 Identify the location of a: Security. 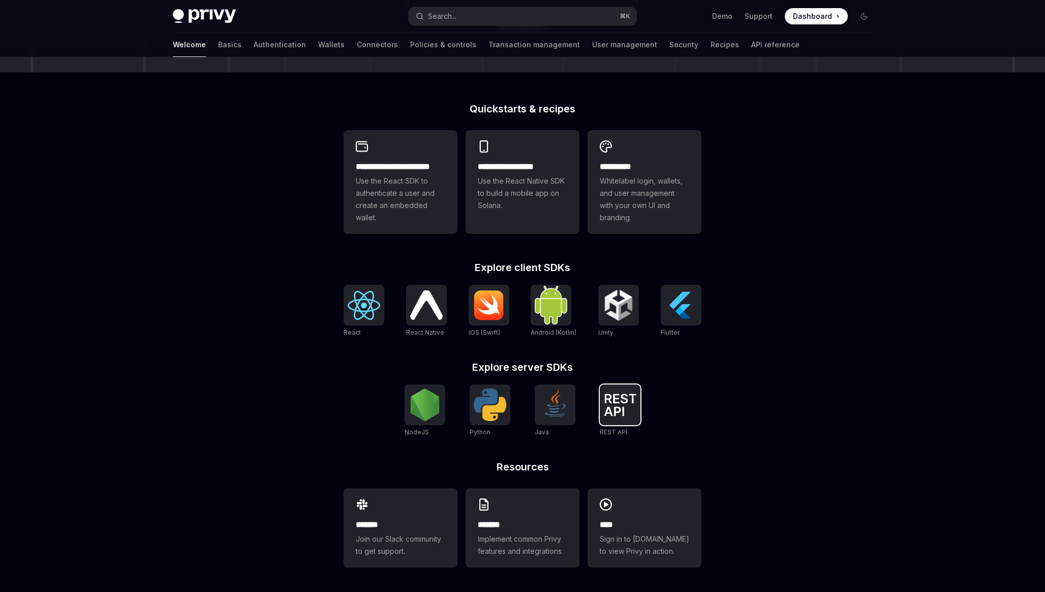
(684, 45).